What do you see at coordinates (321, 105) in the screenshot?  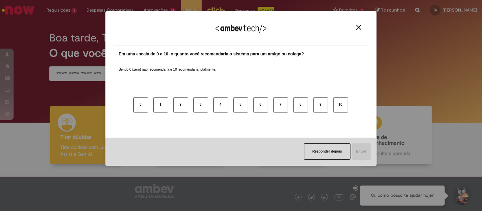 I see `button: 9` at bounding box center [321, 105].